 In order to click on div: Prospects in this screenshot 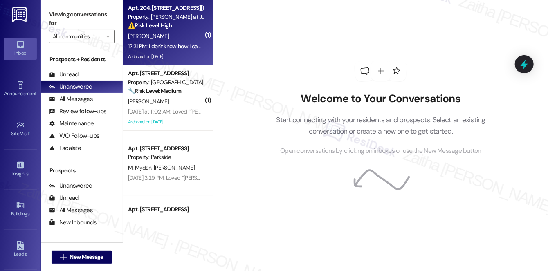, I will do `click(82, 170)`.